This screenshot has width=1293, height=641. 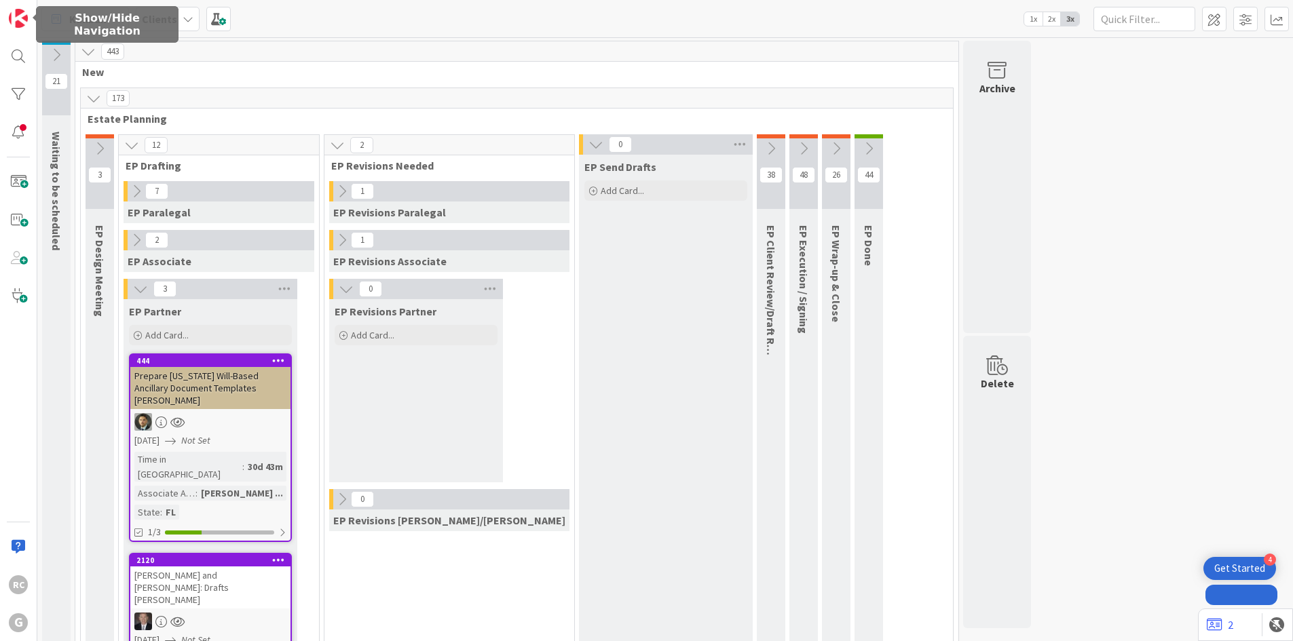 I want to click on div: RC, so click(x=18, y=585).